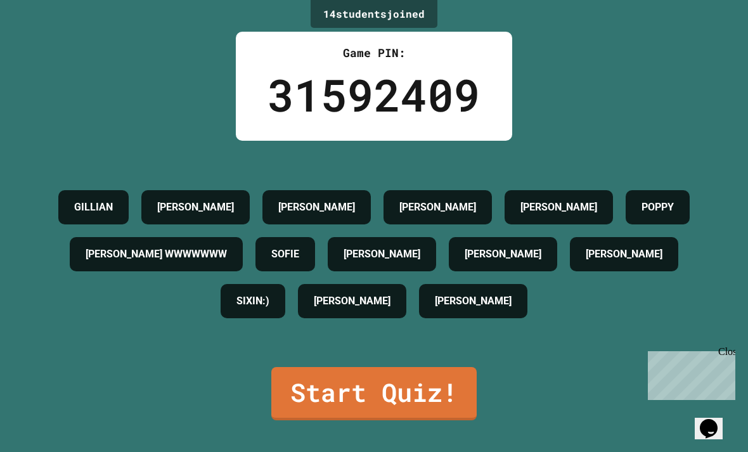 The width and height of the screenshot is (748, 452). Describe the element at coordinates (658, 207) in the screenshot. I see `h4: POPPY` at that location.